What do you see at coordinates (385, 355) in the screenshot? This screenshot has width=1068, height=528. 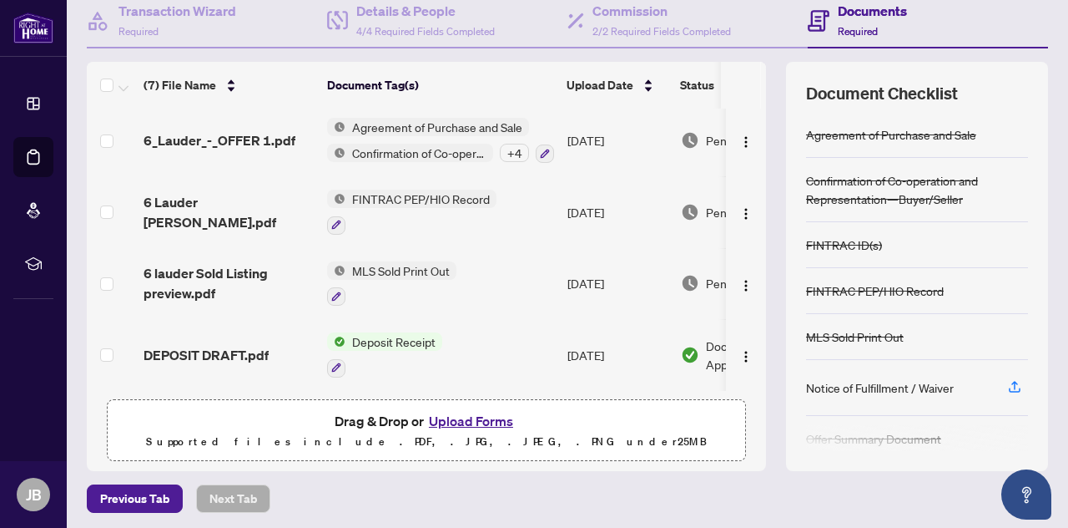 I see `button: Status IconDeposit Receipt` at bounding box center [385, 355].